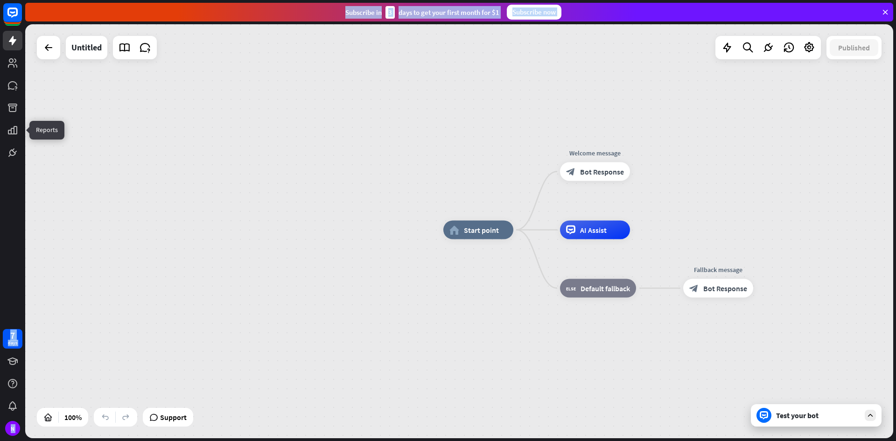 This screenshot has width=896, height=441. What do you see at coordinates (534, 12) in the screenshot?
I see `div: Subscribe now` at bounding box center [534, 12].